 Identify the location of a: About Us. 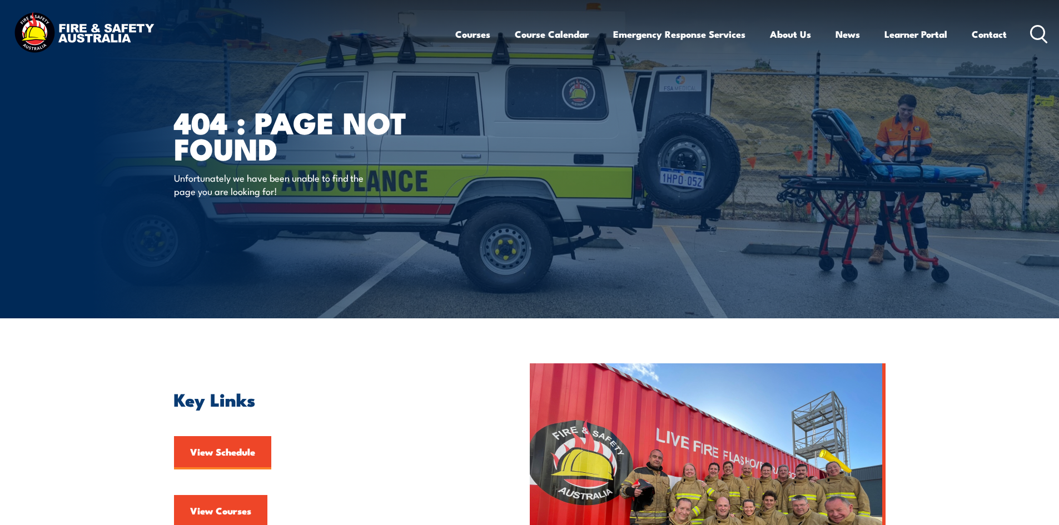
(790, 34).